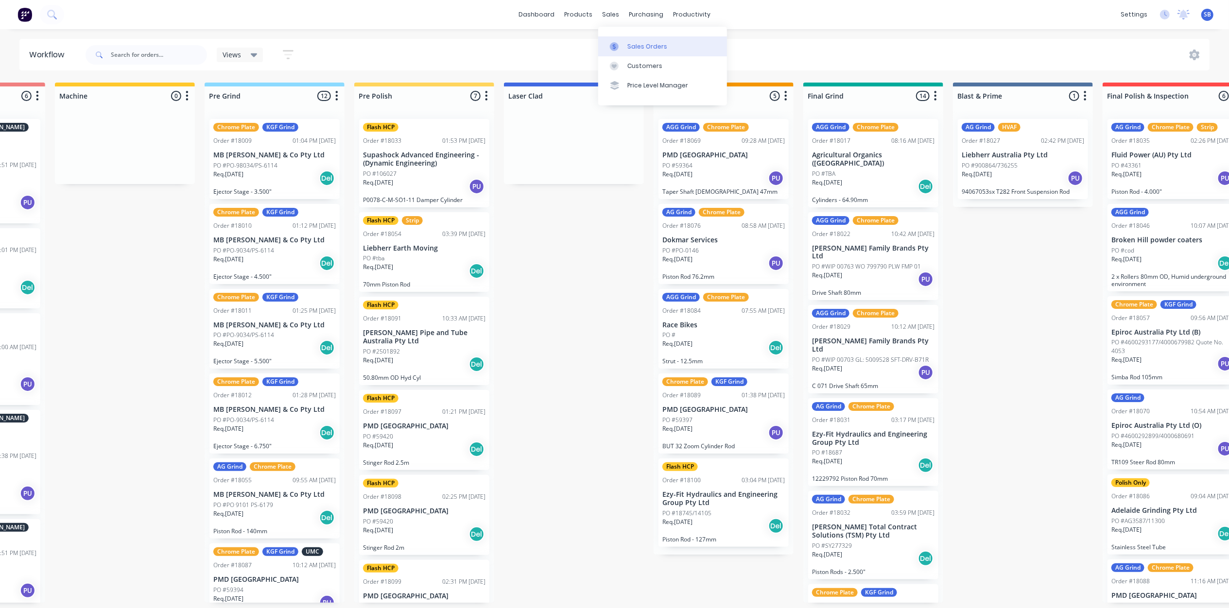 The height and width of the screenshot is (608, 1229). I want to click on a: dashboard, so click(536, 15).